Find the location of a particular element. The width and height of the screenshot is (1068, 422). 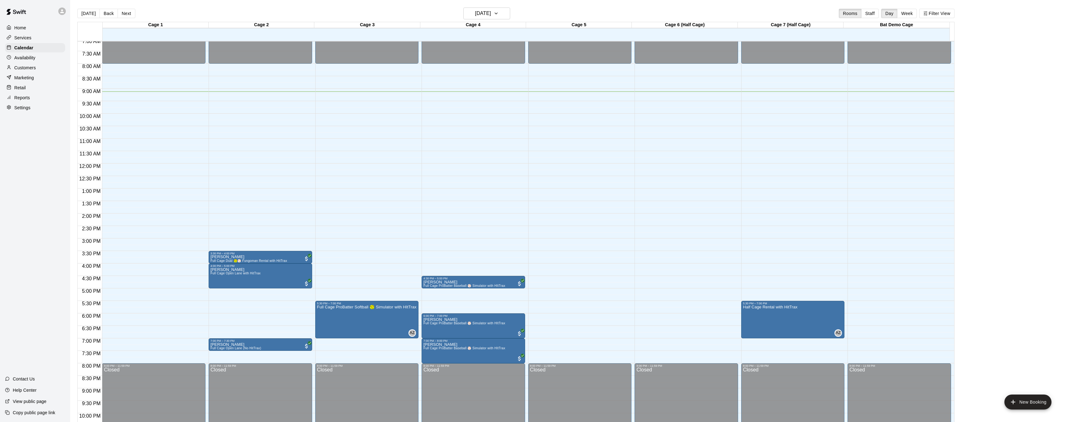

button: Next is located at coordinates (126, 13).